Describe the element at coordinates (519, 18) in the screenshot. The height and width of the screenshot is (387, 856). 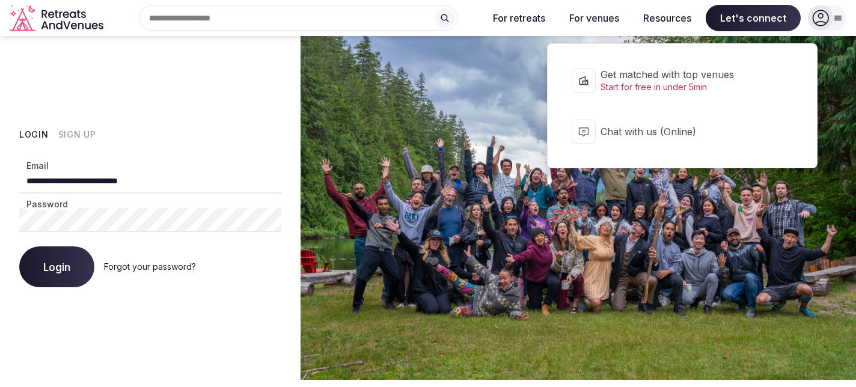
I see `button: For retreats` at that location.